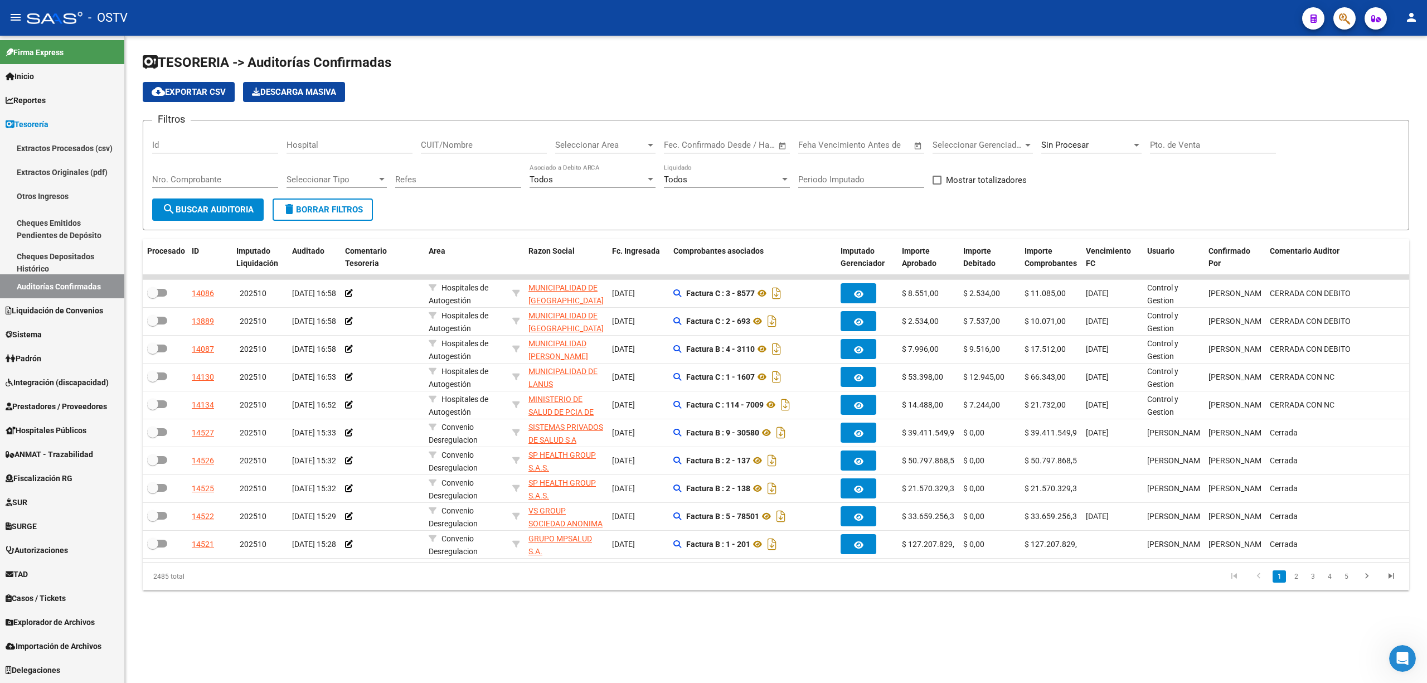 The width and height of the screenshot is (1427, 683). What do you see at coordinates (982, 321) in the screenshot?
I see `span: $ 7.537,00` at bounding box center [982, 321].